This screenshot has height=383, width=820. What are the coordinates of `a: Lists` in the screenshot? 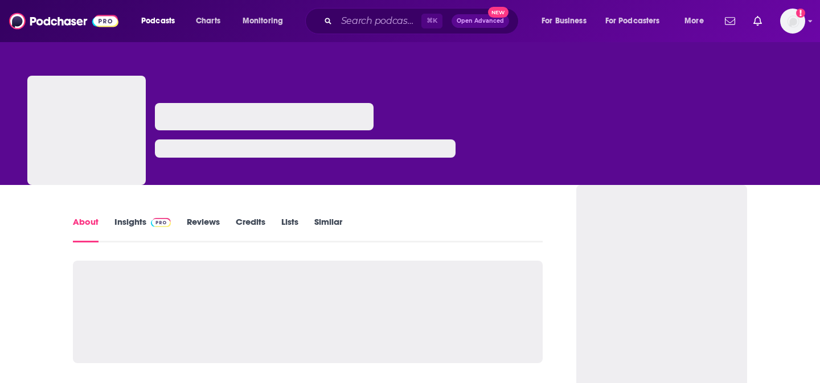 It's located at (290, 229).